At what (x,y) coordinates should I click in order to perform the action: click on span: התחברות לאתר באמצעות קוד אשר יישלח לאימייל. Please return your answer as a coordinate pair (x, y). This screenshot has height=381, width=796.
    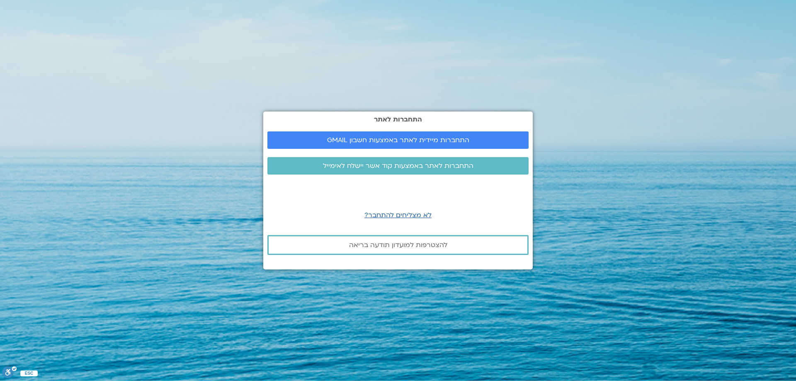
    Looking at the image, I should click on (398, 166).